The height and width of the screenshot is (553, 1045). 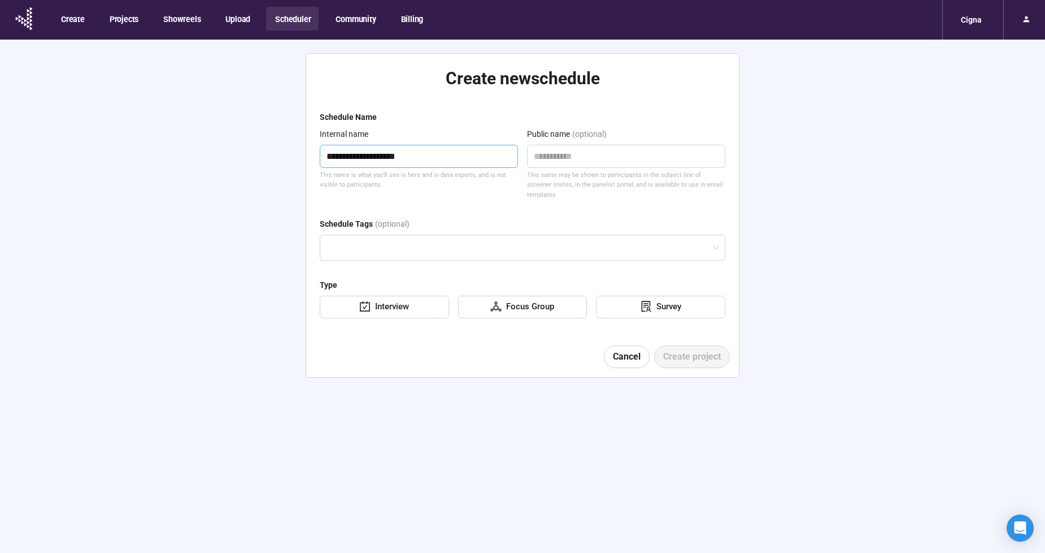 What do you see at coordinates (549, 134) in the screenshot?
I see `div: Public name` at bounding box center [549, 134].